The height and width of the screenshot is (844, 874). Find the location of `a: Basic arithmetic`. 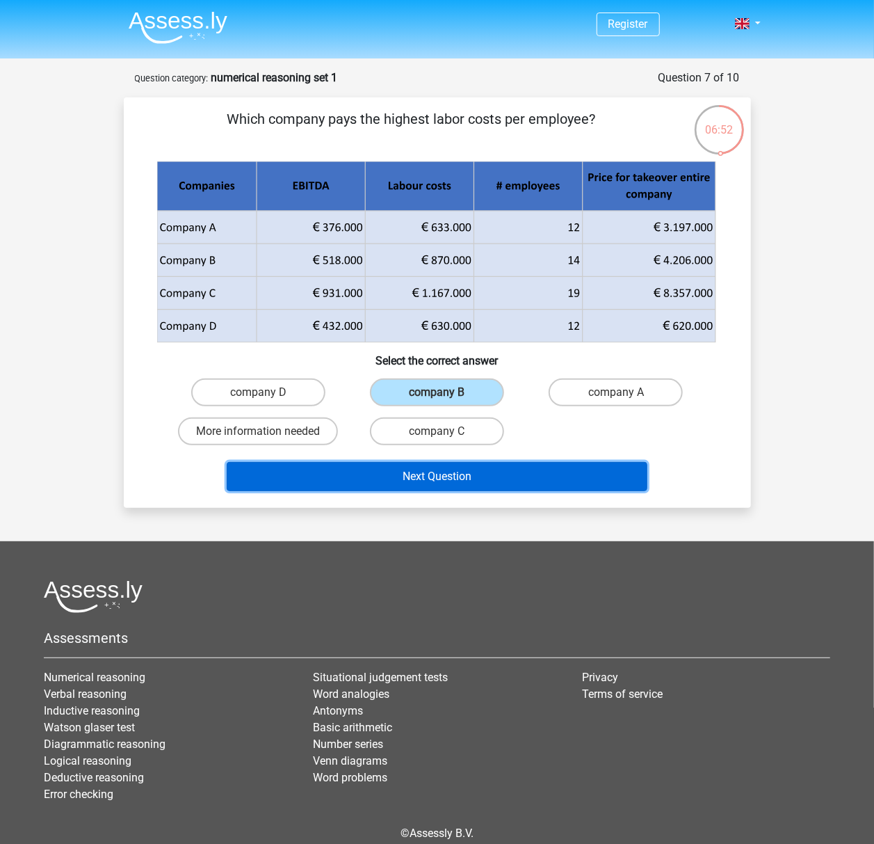

a: Basic arithmetic is located at coordinates (353, 727).